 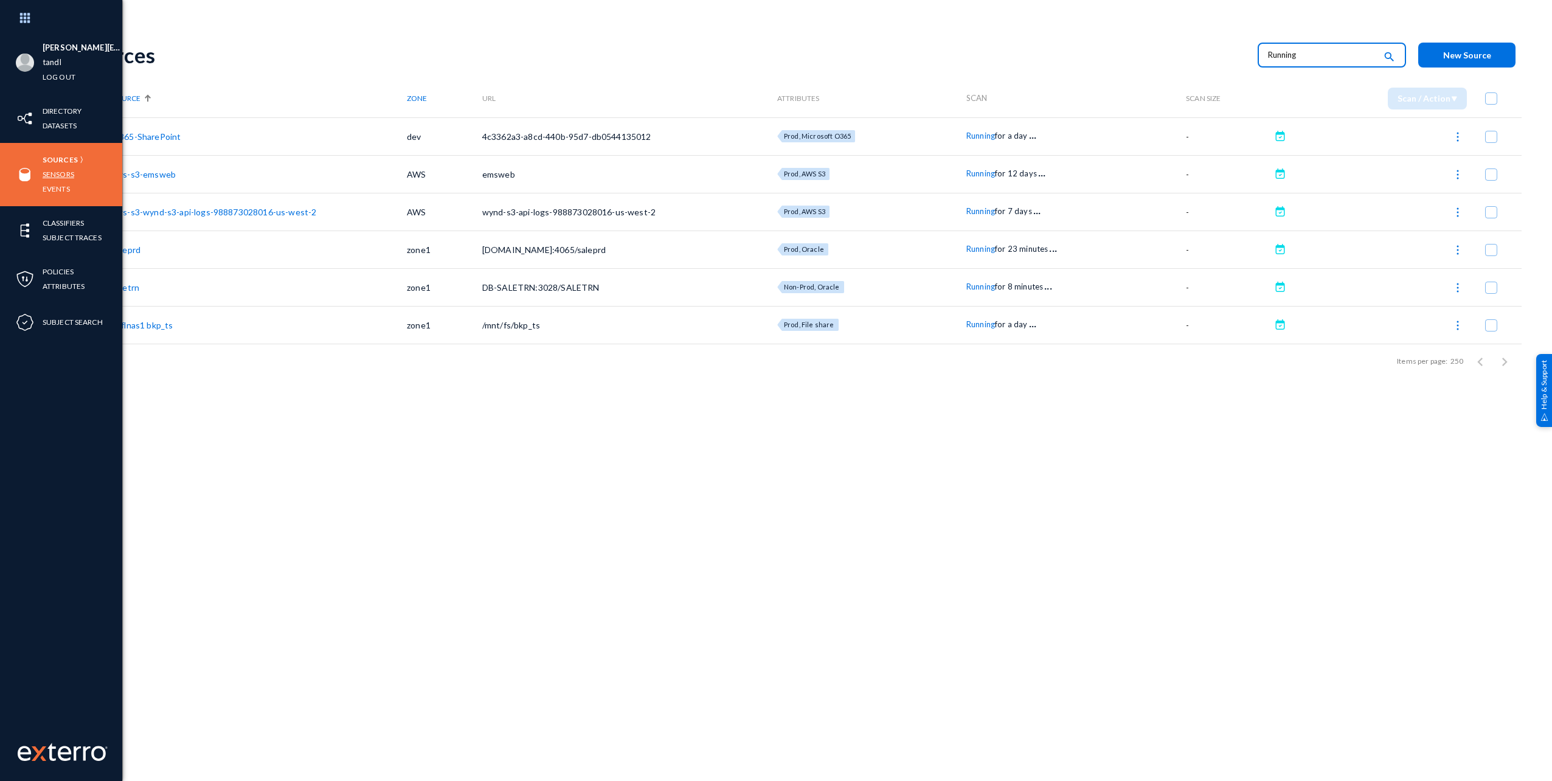 What do you see at coordinates (25, 231) in the screenshot?
I see `img: icon-elements.svg` at bounding box center [25, 231].